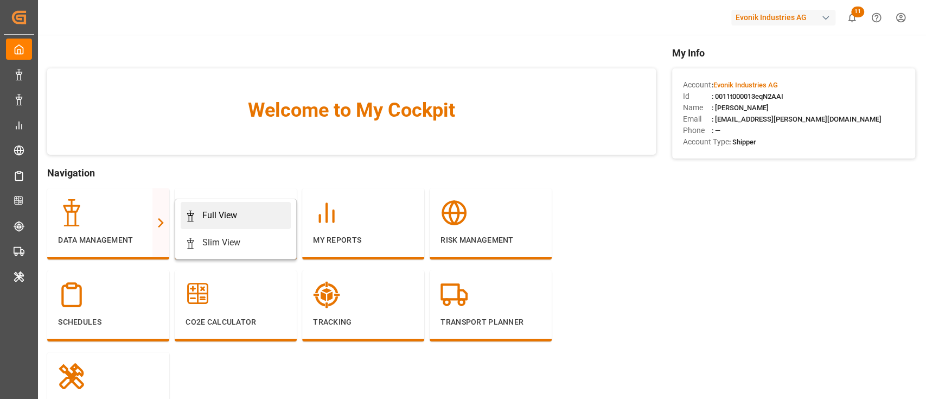 The height and width of the screenshot is (399, 926). I want to click on div: Evonik Industries AG, so click(783, 17).